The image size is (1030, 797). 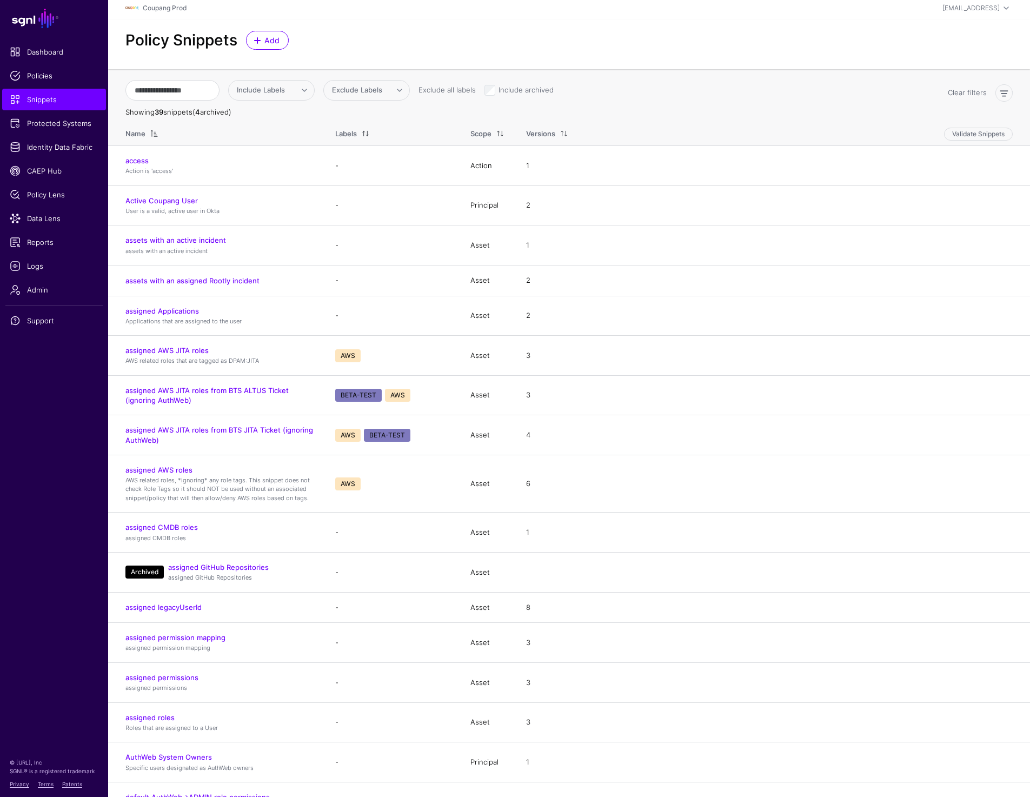 What do you see at coordinates (175, 637) in the screenshot?
I see `a: assigned permission mapping` at bounding box center [175, 637].